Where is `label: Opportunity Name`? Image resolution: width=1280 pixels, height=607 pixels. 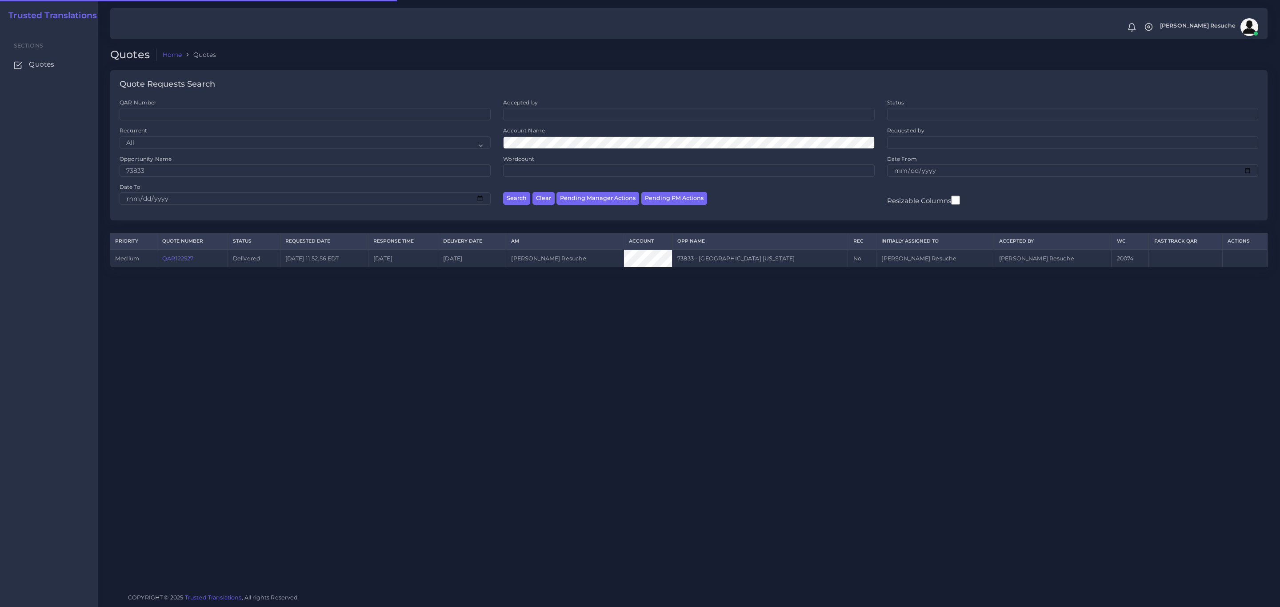
label: Opportunity Name is located at coordinates (145, 159).